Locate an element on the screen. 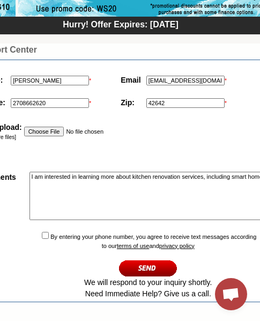 The image size is (260, 321). a: Open chat is located at coordinates (231, 294).